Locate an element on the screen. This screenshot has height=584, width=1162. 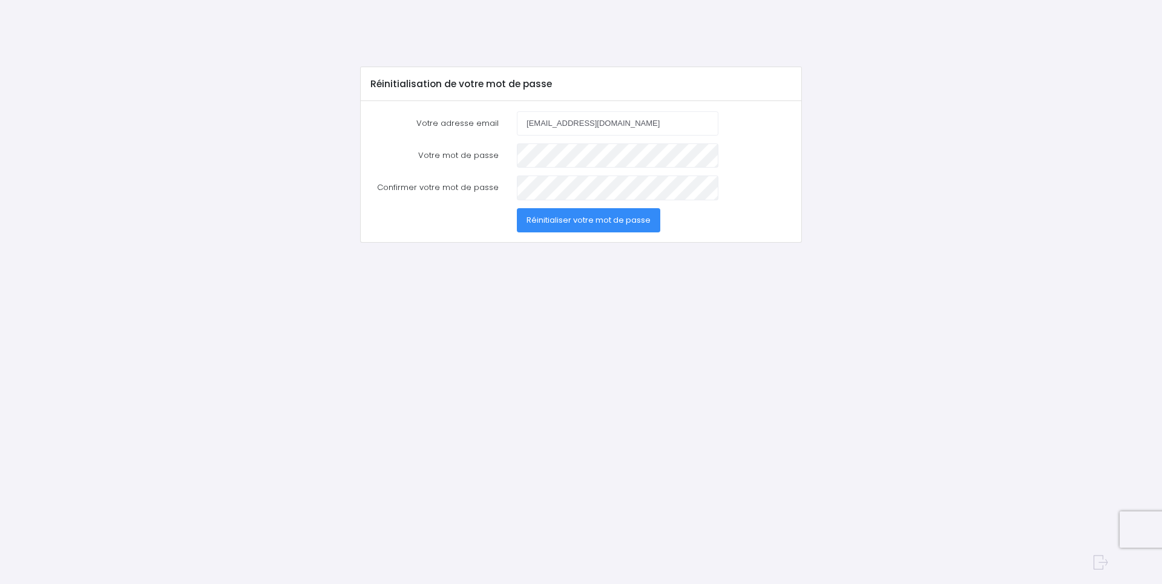
div: Réinitialisation de votre mot de passe is located at coordinates (581, 84).